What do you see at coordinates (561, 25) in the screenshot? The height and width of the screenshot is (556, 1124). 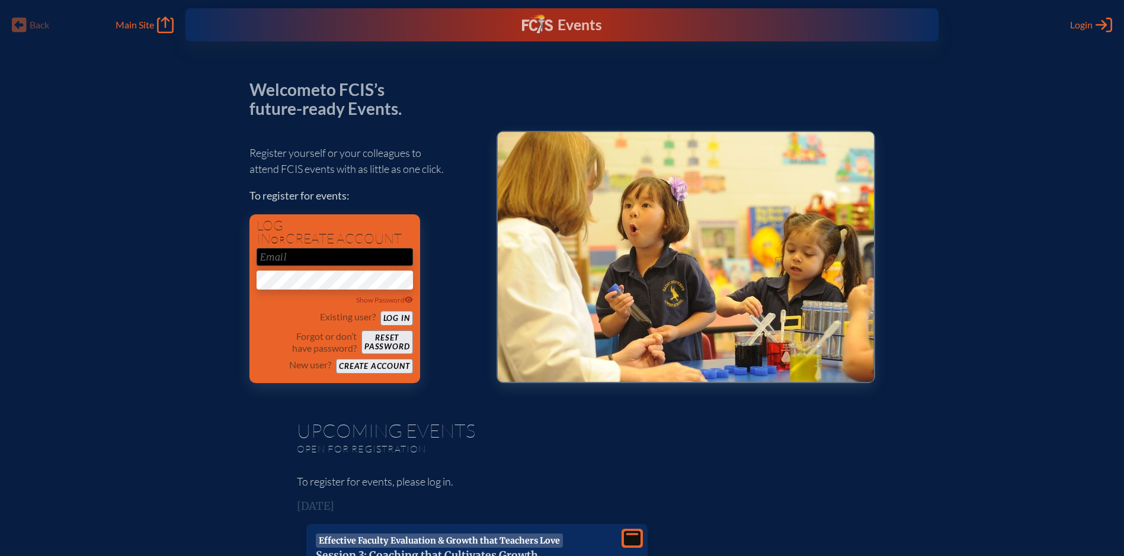 I see `div: FCIS Events — Future ready` at bounding box center [561, 25].